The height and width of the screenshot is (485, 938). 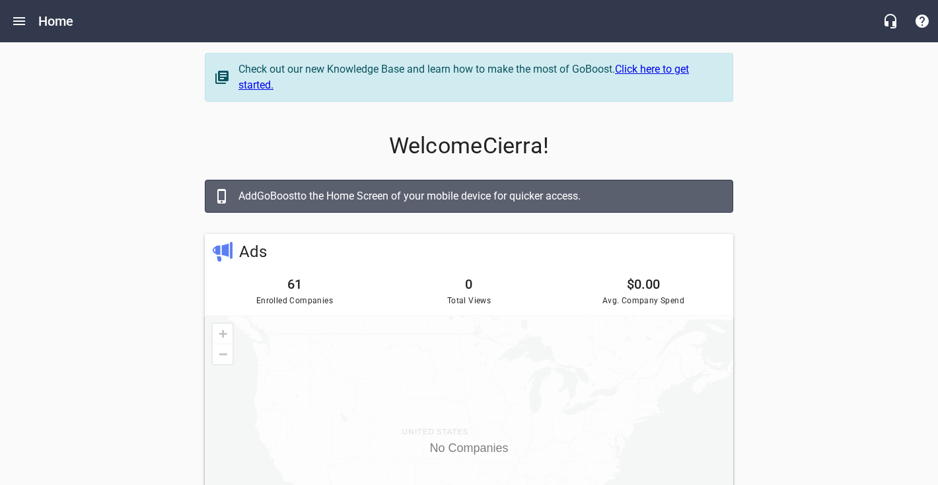 I want to click on a: AddGoBoostto the Home Screen of your mobile device for quicker access., so click(x=469, y=196).